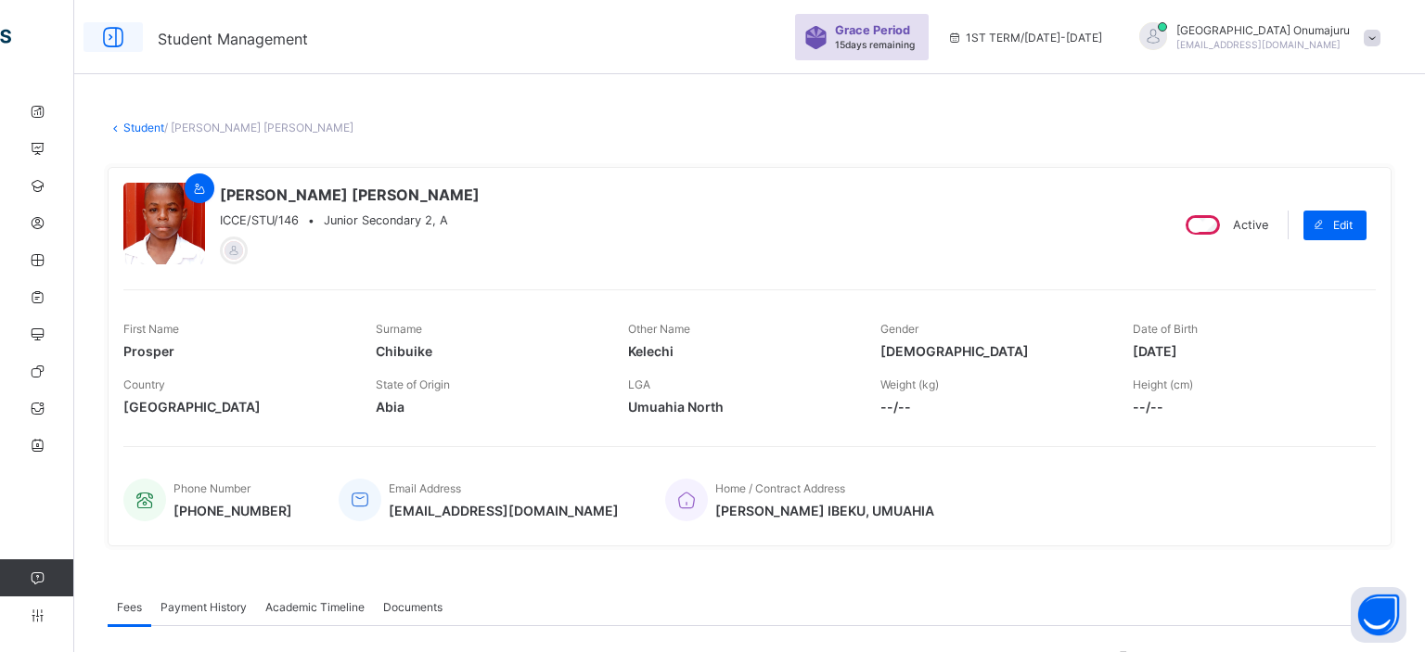 The width and height of the screenshot is (1425, 652). Describe the element at coordinates (740, 351) in the screenshot. I see `span: Kelechi` at that location.